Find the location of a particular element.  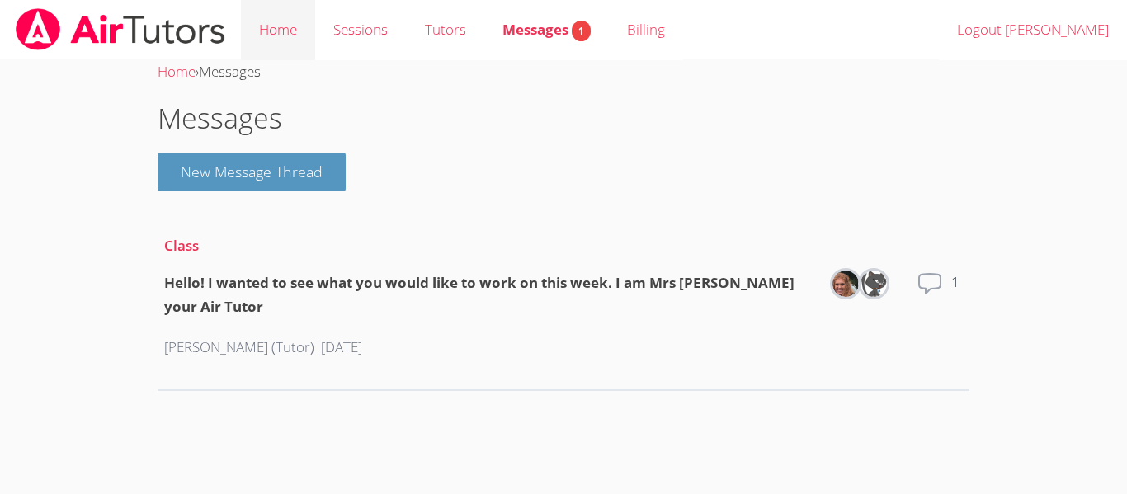

img: airtutors_banner-c4298cdbf04f3fff15de1276eac7730deb9818008684d7c2e4769d2f7ddbe033.png is located at coordinates (120, 29).